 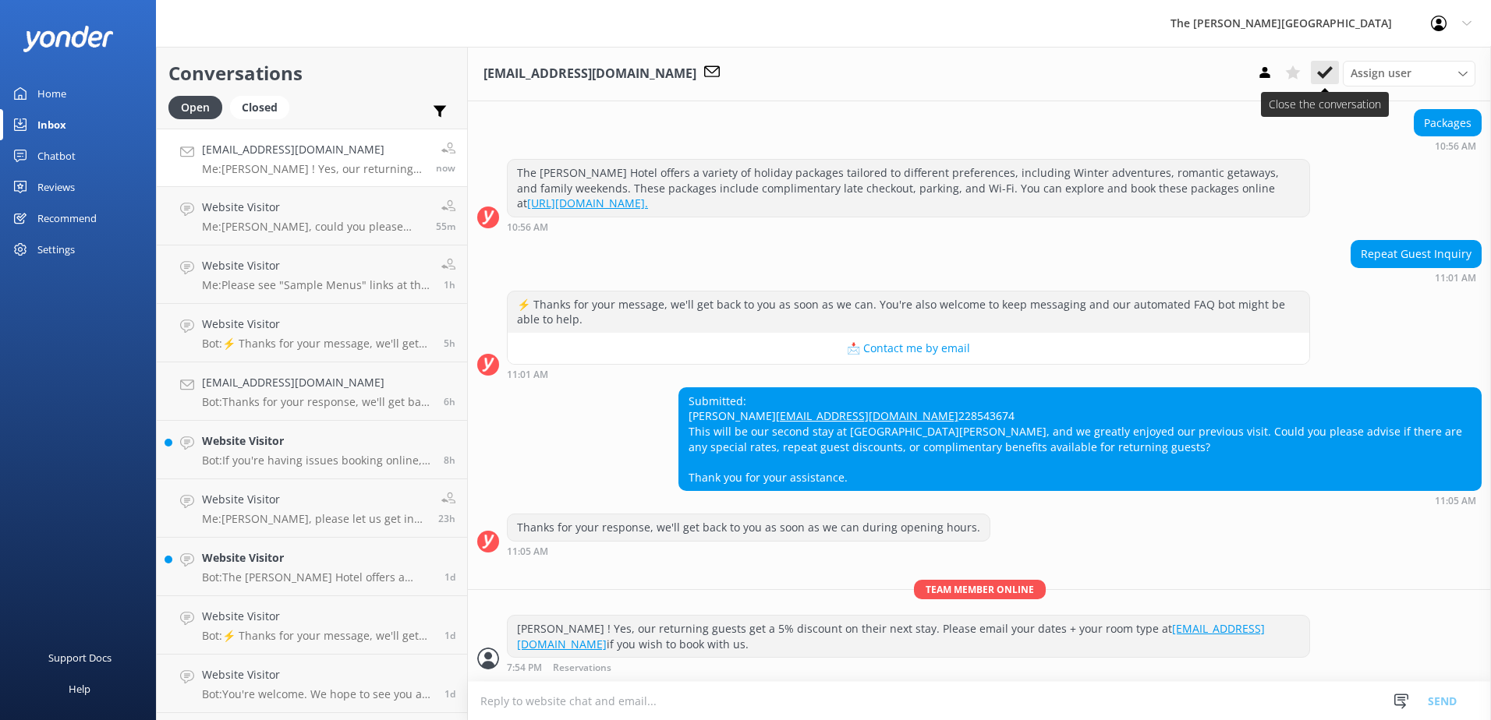 I want to click on h2: Conversations, so click(x=312, y=73).